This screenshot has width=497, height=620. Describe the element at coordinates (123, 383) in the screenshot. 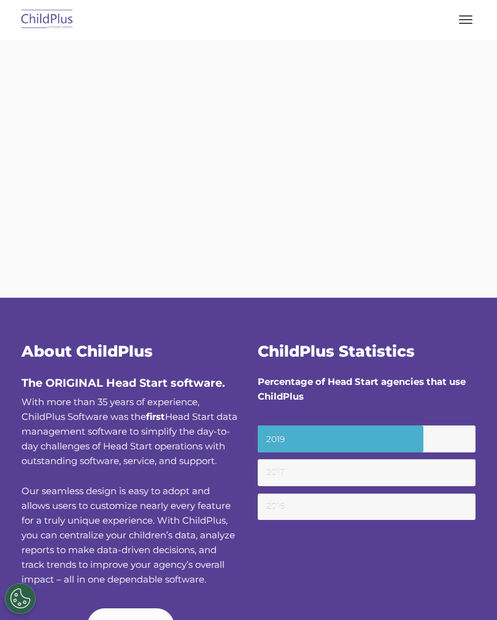

I see `span: The ORIGINAL Head Start software.` at that location.